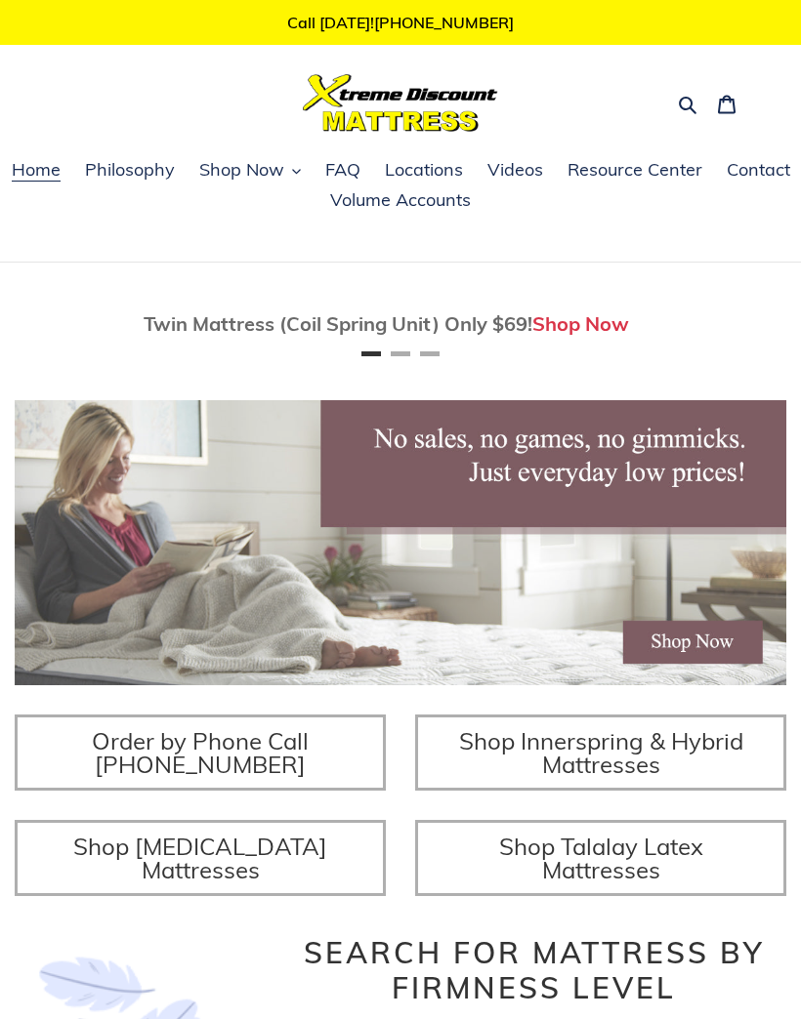  I want to click on img: Xtreme Discount Mattress, so click(400, 103).